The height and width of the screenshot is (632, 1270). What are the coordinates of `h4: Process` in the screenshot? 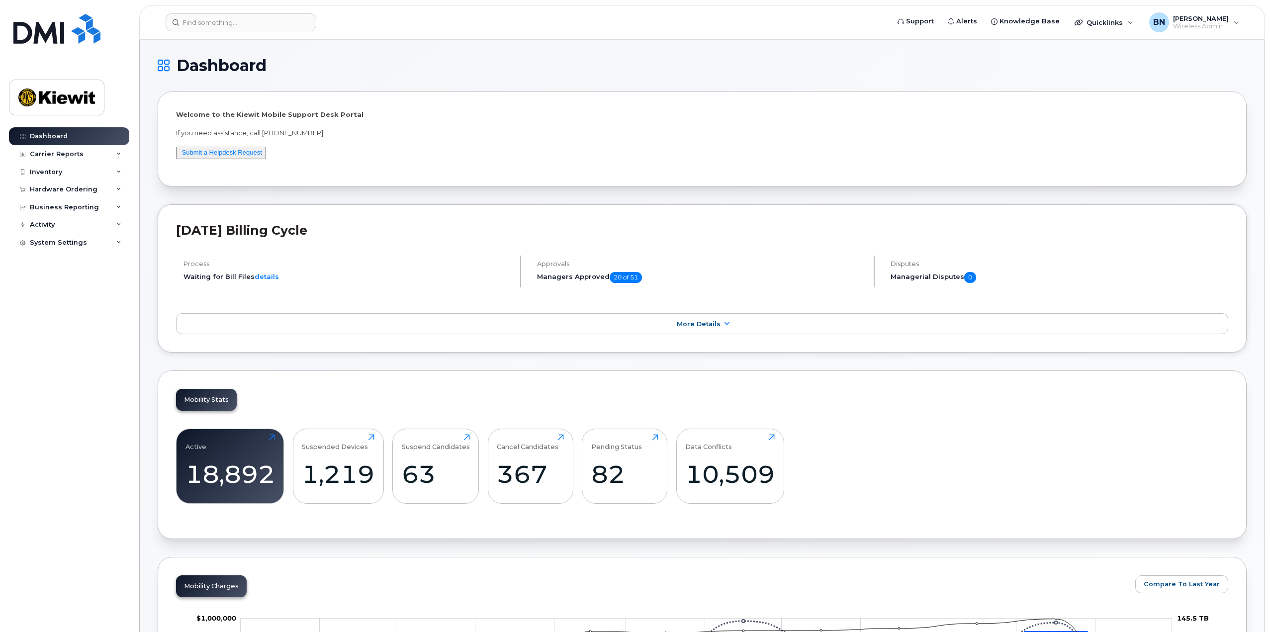 It's located at (348, 264).